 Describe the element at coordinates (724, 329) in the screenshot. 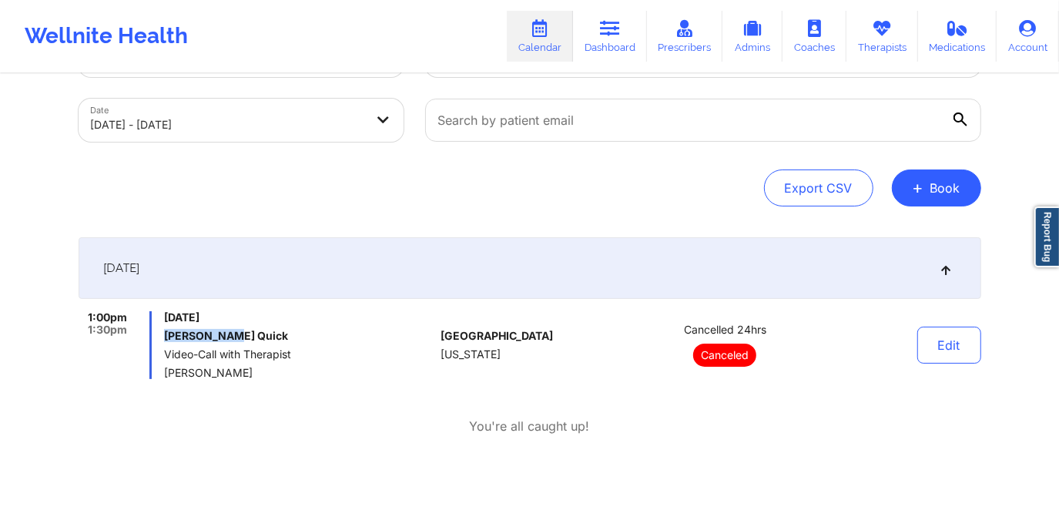

I see `span: Cancelled 24hrs` at that location.